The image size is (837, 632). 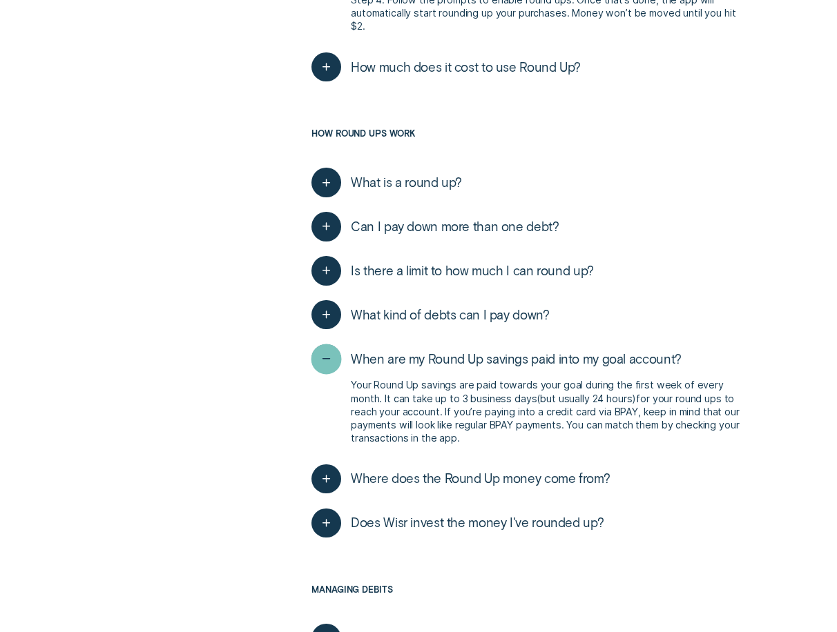 I want to click on span: Where does the Round Up money come from?, so click(x=480, y=478).